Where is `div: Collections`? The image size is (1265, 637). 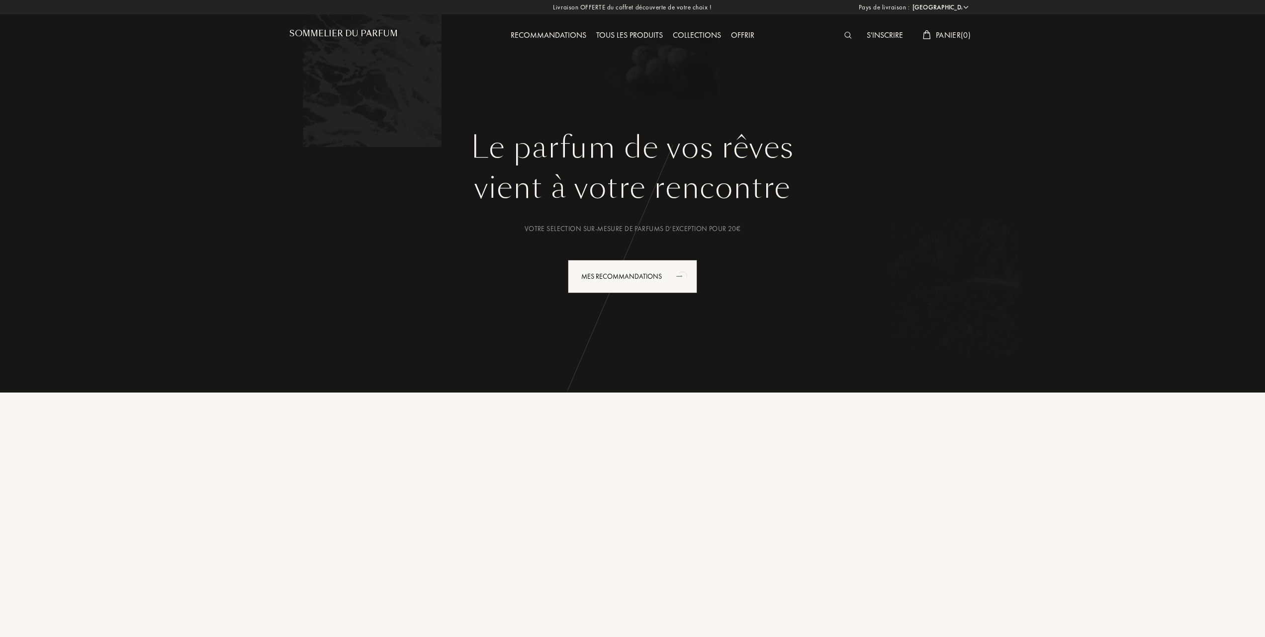 div: Collections is located at coordinates (696, 36).